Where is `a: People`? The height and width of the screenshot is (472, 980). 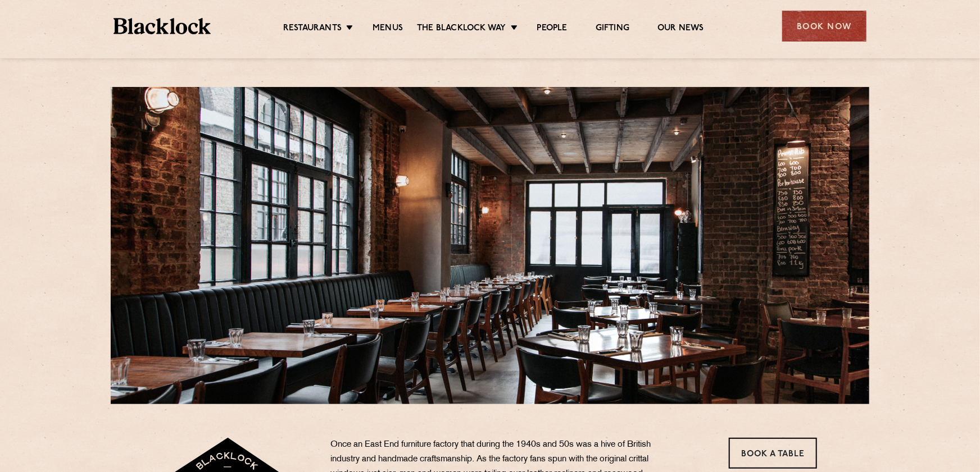
a: People is located at coordinates (552, 29).